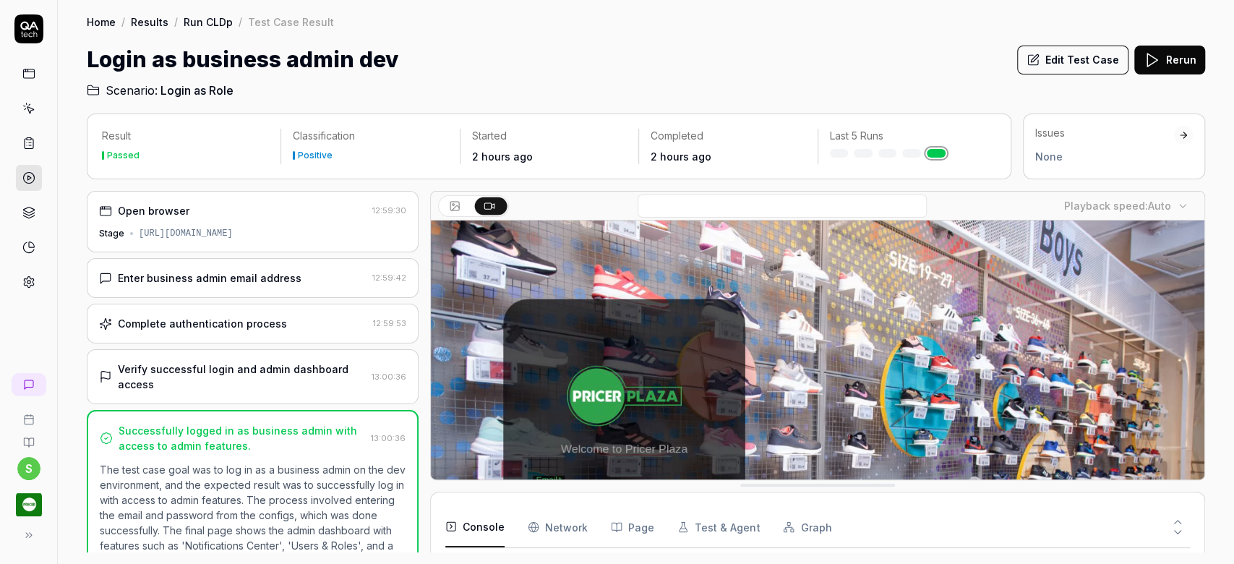 The image size is (1234, 564). Describe the element at coordinates (389, 210) in the screenshot. I see `time: 12:59:30` at that location.